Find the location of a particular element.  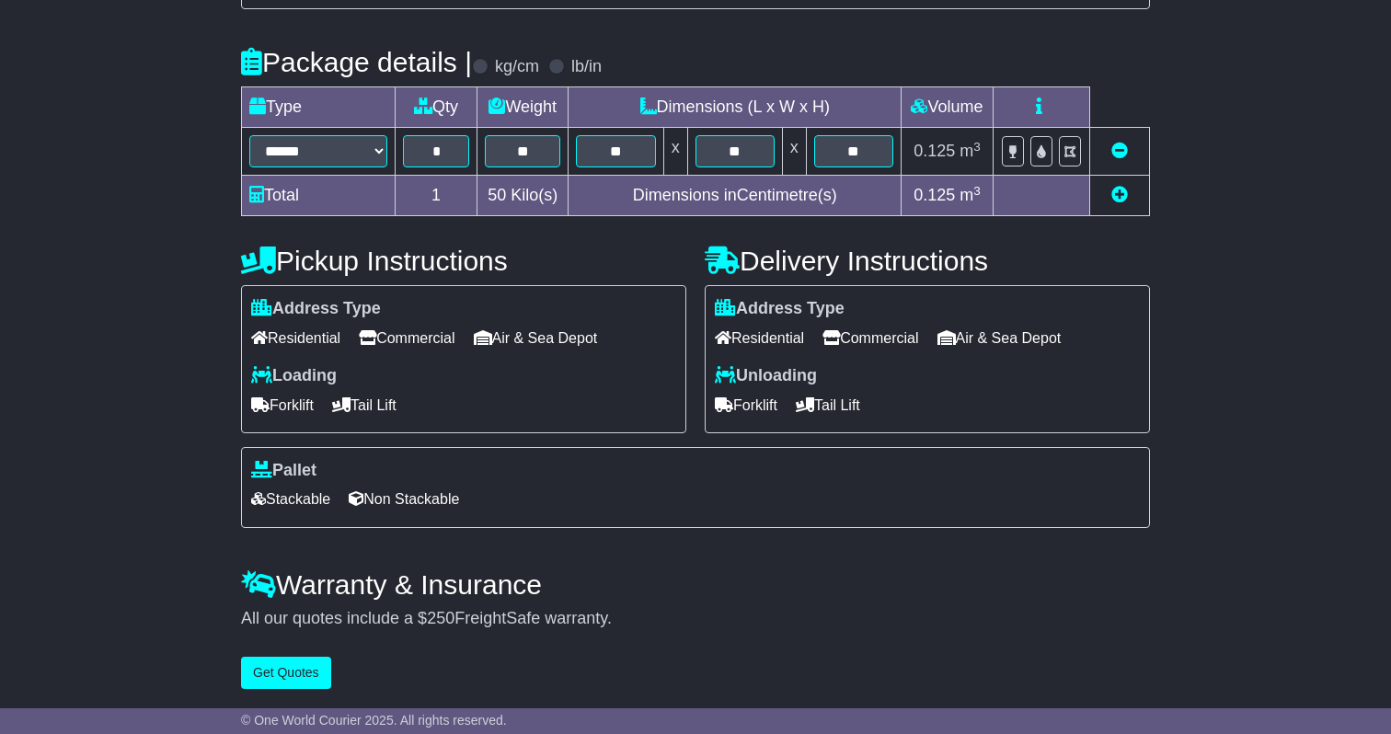

td: Type is located at coordinates (318, 108).